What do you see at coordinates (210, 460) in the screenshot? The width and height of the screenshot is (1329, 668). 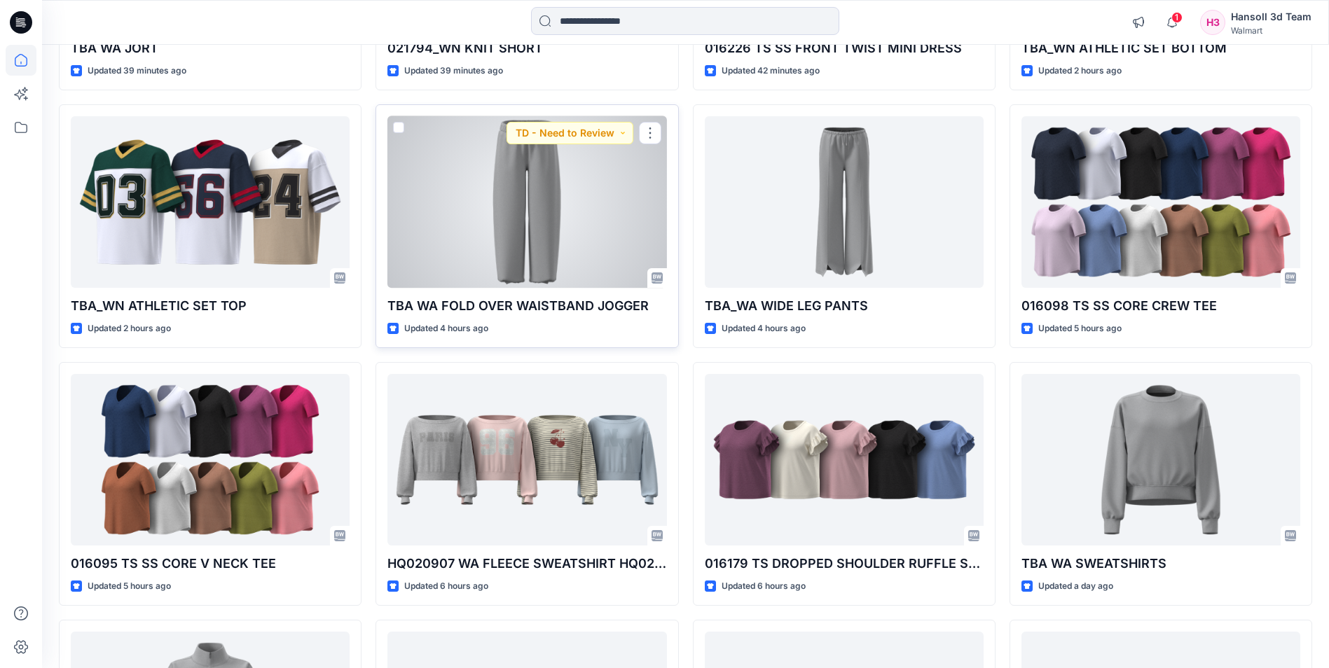 I see `a: 016095 TS SS CORE V NECK TEE` at bounding box center [210, 460].